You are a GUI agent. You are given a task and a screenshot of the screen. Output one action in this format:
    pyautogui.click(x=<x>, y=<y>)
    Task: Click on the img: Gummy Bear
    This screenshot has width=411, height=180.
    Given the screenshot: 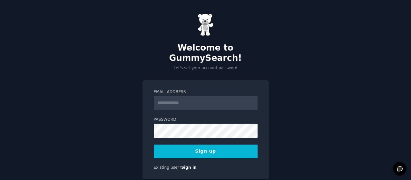 What is the action you would take?
    pyautogui.click(x=206, y=25)
    